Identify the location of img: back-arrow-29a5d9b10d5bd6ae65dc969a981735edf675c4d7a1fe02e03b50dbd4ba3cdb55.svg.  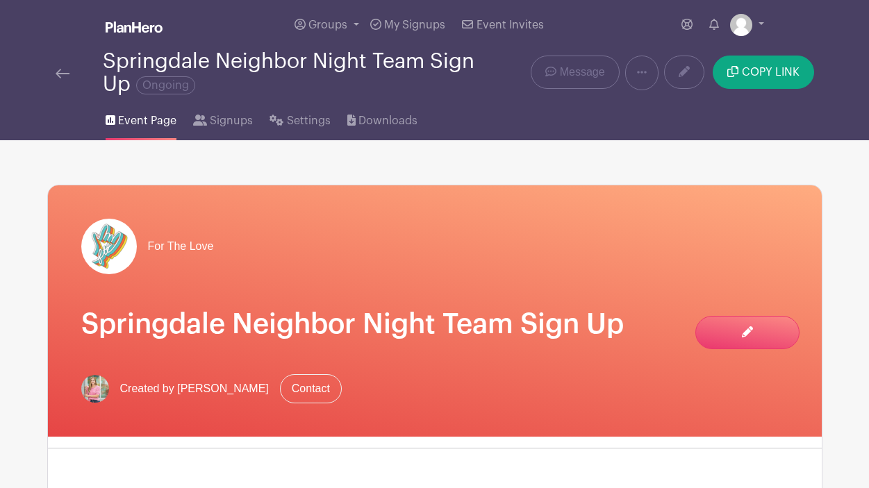
(62, 74).